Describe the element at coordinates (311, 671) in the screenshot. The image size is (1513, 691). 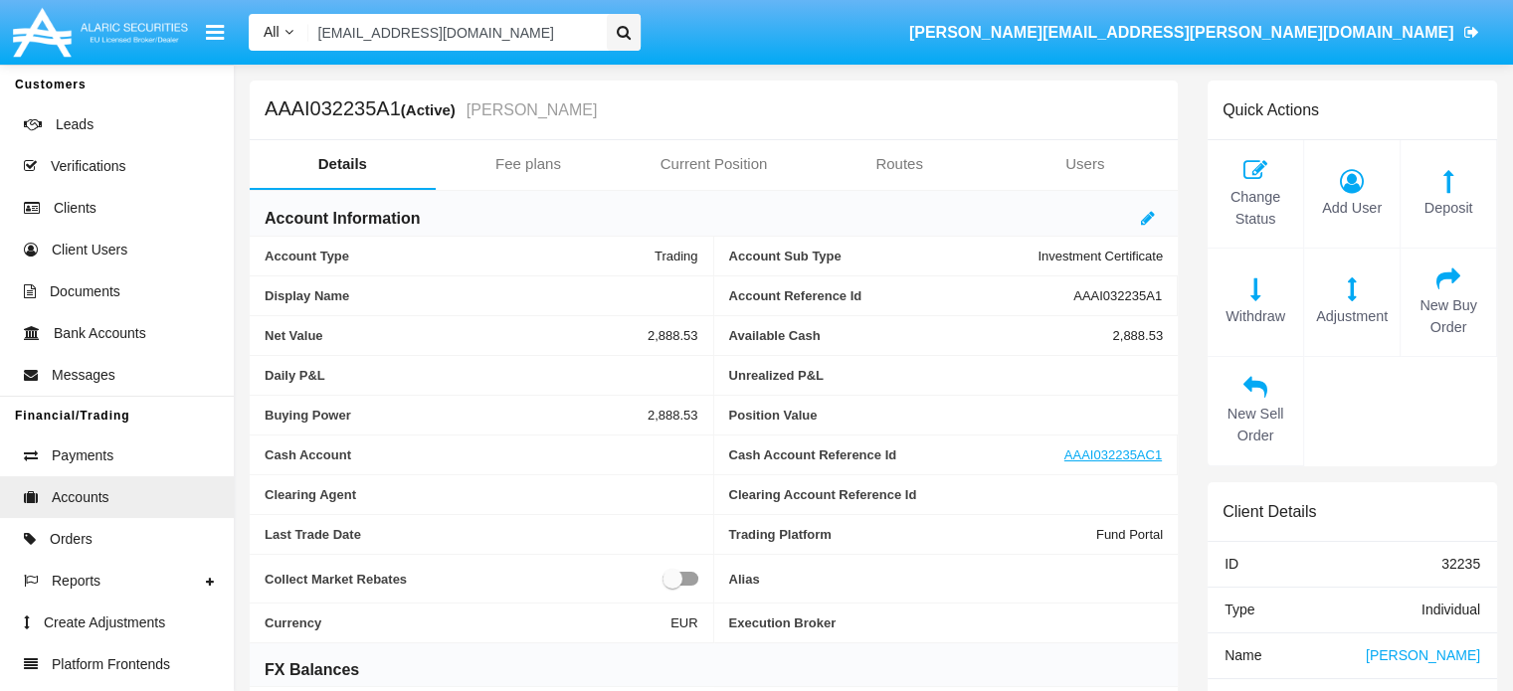
I see `h6: FX Balances` at that location.